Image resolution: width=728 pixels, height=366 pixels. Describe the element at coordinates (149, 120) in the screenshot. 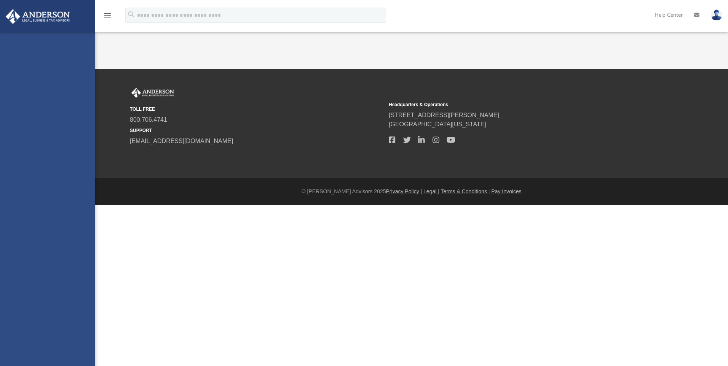

I see `a: 800.706.4741` at that location.